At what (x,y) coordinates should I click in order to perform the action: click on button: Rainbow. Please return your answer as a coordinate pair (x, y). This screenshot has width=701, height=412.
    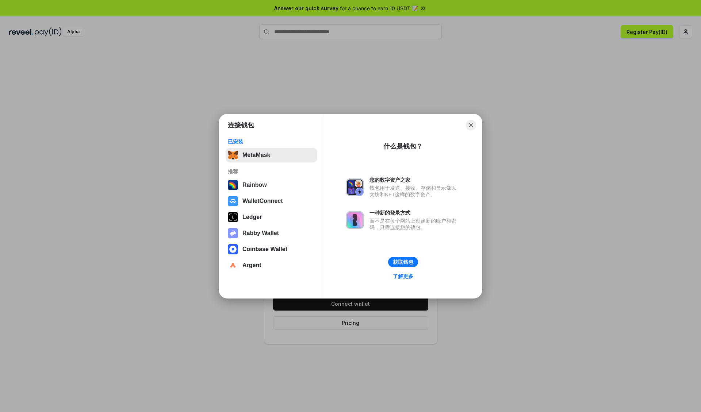
    Looking at the image, I should click on (271, 185).